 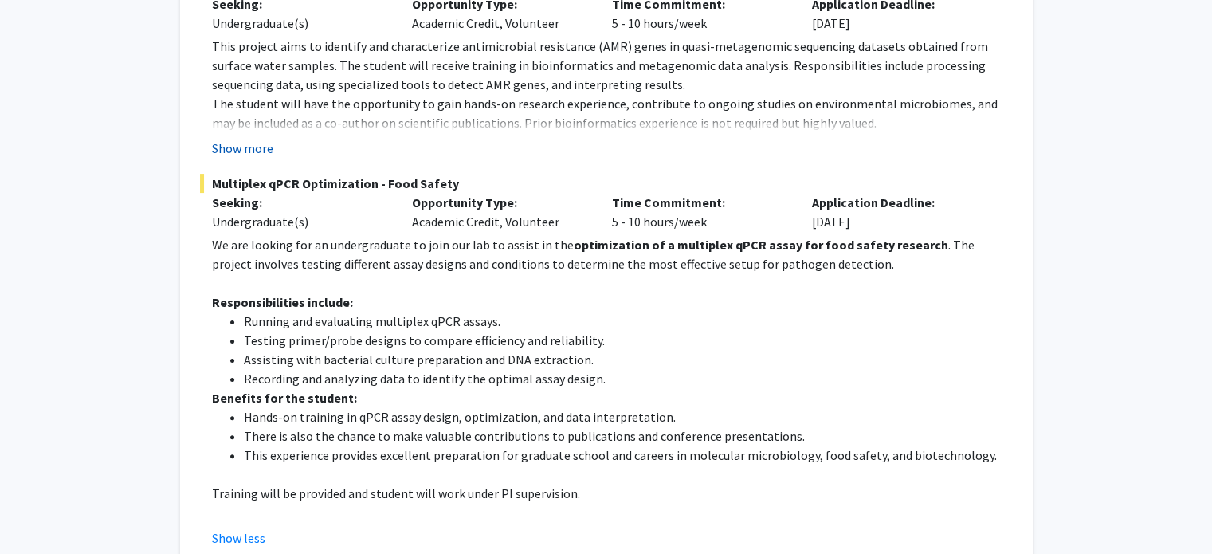 I want to click on strong: Responsibilities include:, so click(x=282, y=302).